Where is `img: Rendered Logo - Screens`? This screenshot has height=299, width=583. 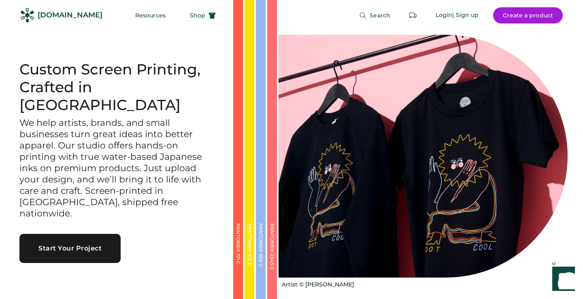 img: Rendered Logo - Screens is located at coordinates (27, 15).